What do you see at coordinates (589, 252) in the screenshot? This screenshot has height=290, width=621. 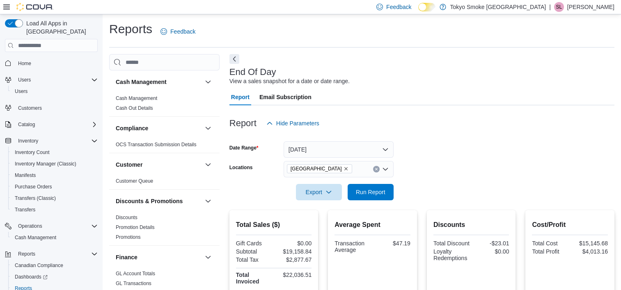 I see `div: $4,013.16` at bounding box center [589, 252].